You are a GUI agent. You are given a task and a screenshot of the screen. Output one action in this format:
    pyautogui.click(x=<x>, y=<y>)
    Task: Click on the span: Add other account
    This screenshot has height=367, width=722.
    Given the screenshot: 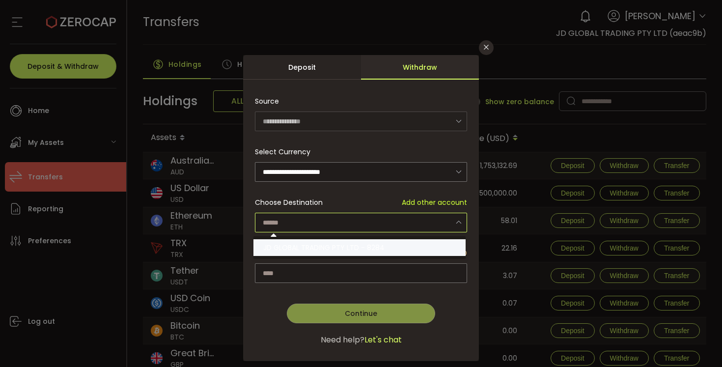 What is the action you would take?
    pyautogui.click(x=434, y=202)
    